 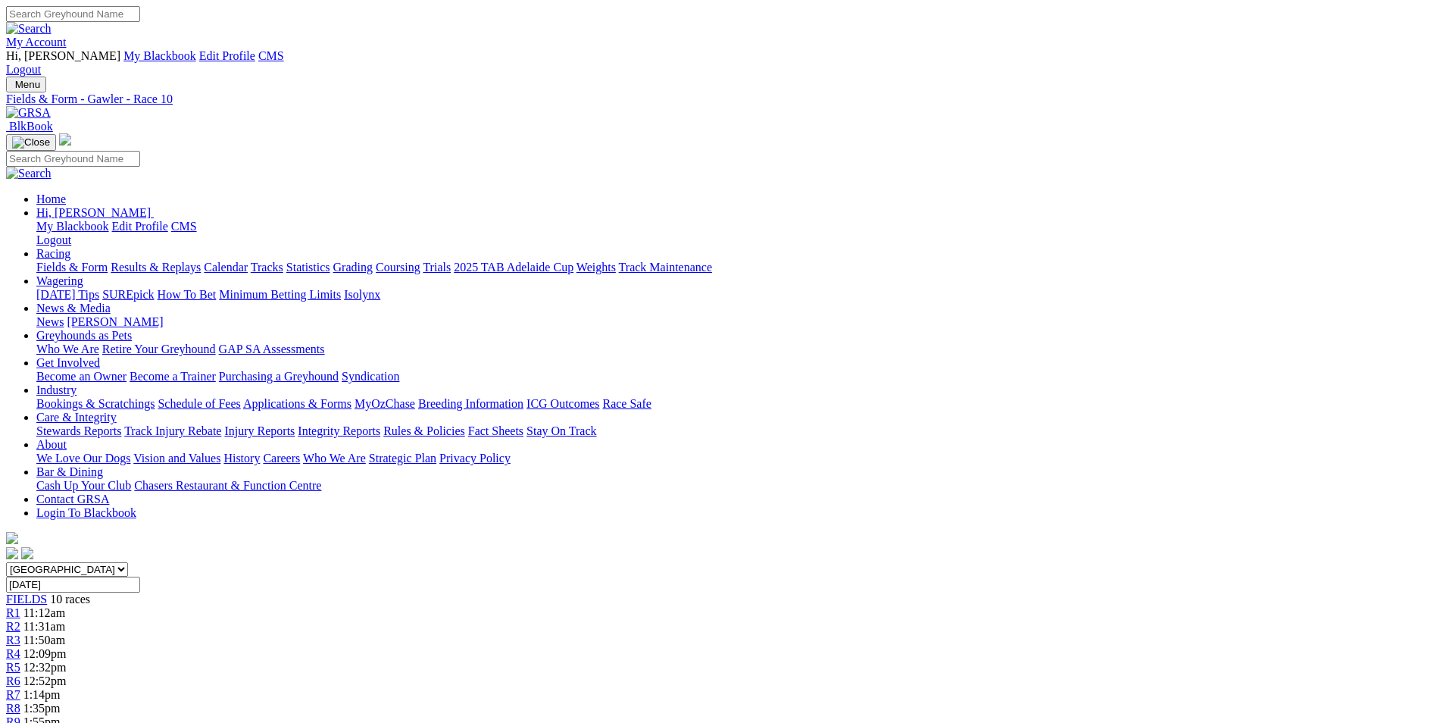 What do you see at coordinates (52, 444) in the screenshot?
I see `a: About` at bounding box center [52, 444].